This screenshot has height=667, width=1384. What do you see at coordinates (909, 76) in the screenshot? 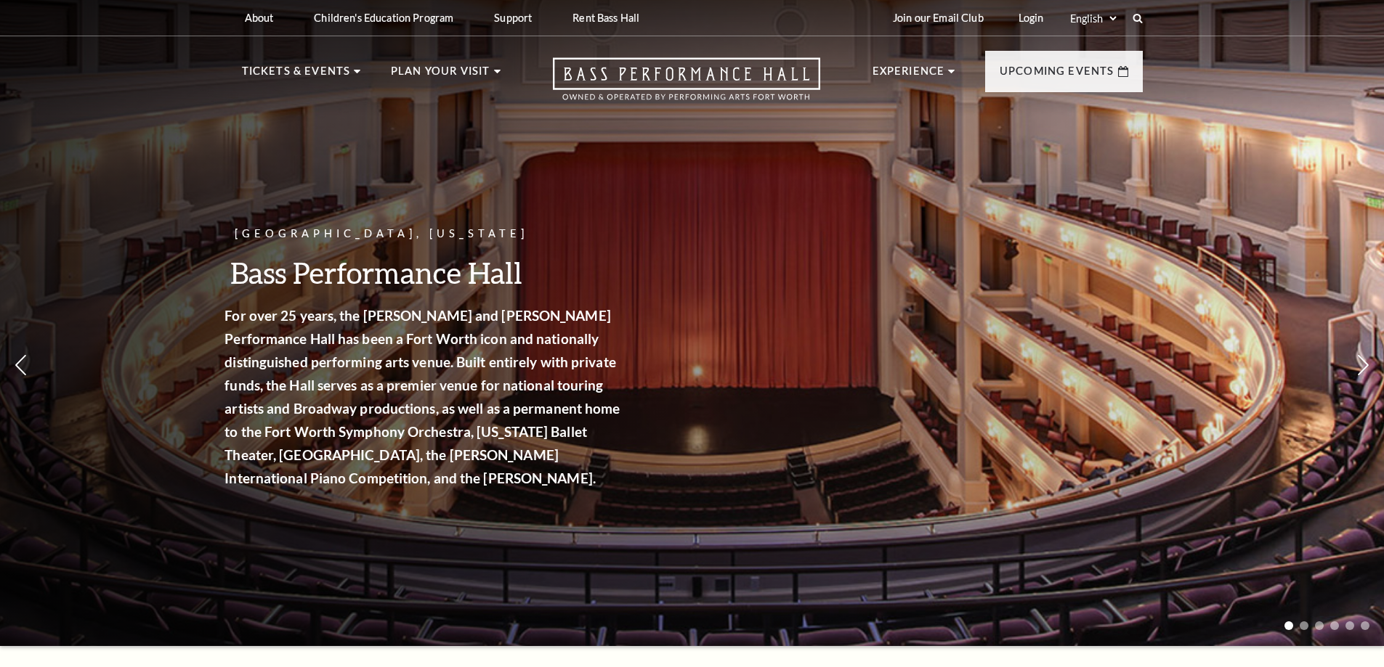
I see `p: Experience` at bounding box center [909, 76].